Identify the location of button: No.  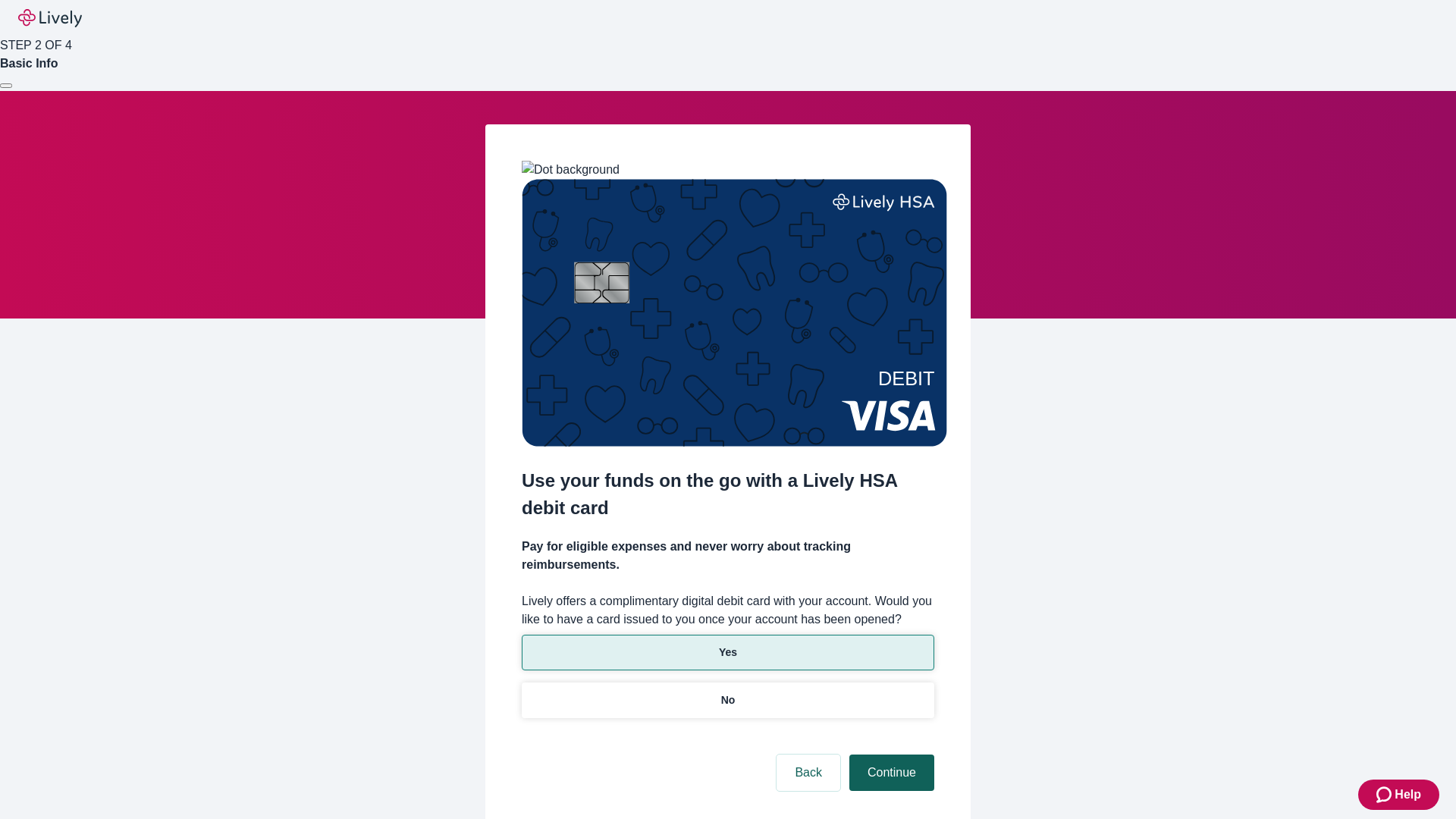
(728, 699).